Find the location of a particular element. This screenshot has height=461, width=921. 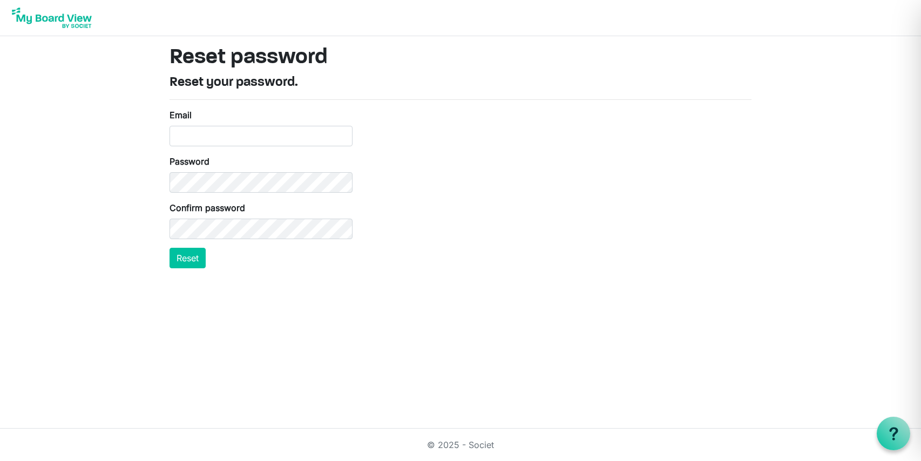

button: Reset is located at coordinates (187, 258).